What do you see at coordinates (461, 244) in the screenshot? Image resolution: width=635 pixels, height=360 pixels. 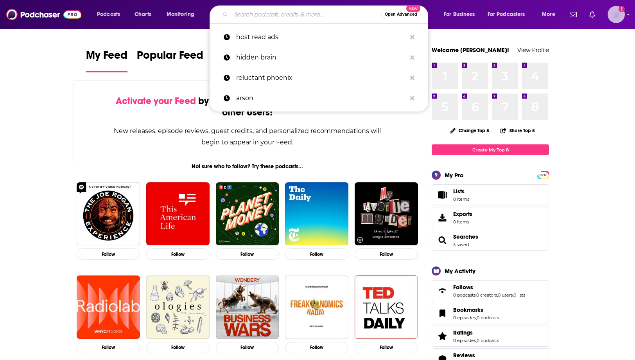 I see `a: 3 saved` at bounding box center [461, 244].